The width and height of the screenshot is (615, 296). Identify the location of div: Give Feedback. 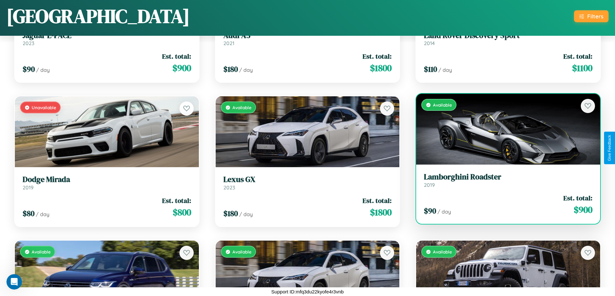
(609, 148).